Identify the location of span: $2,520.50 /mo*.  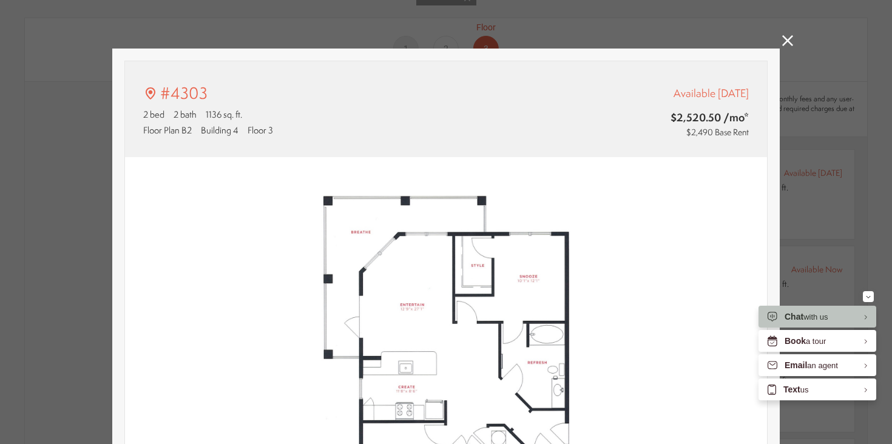
(673, 117).